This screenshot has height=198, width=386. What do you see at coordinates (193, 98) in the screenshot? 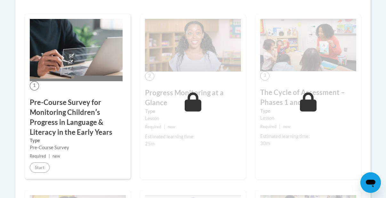
I see `h3: Progress Monitoring at a Glance` at bounding box center [193, 98].